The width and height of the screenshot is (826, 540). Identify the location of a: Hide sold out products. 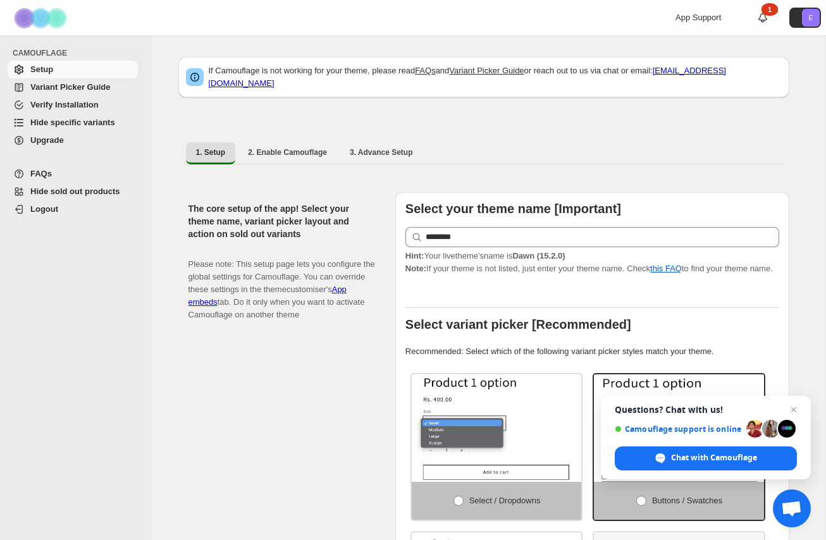
(73, 192).